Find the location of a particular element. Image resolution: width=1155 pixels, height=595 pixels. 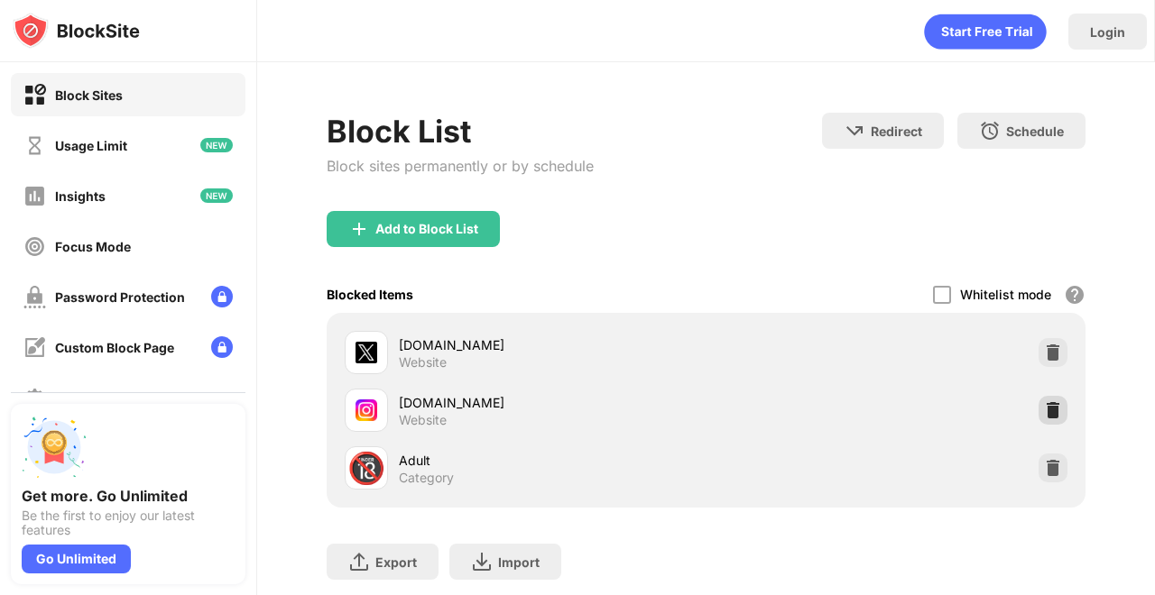

img: logo-blocksite.svg is located at coordinates (76, 31).